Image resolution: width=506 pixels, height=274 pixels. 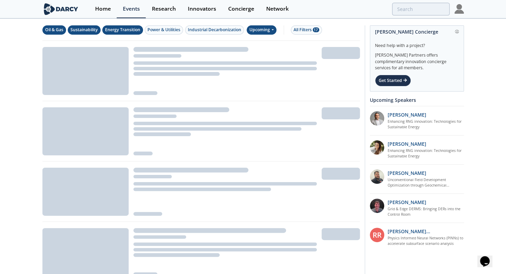 I want to click on button: Power & Utilities, so click(x=164, y=30).